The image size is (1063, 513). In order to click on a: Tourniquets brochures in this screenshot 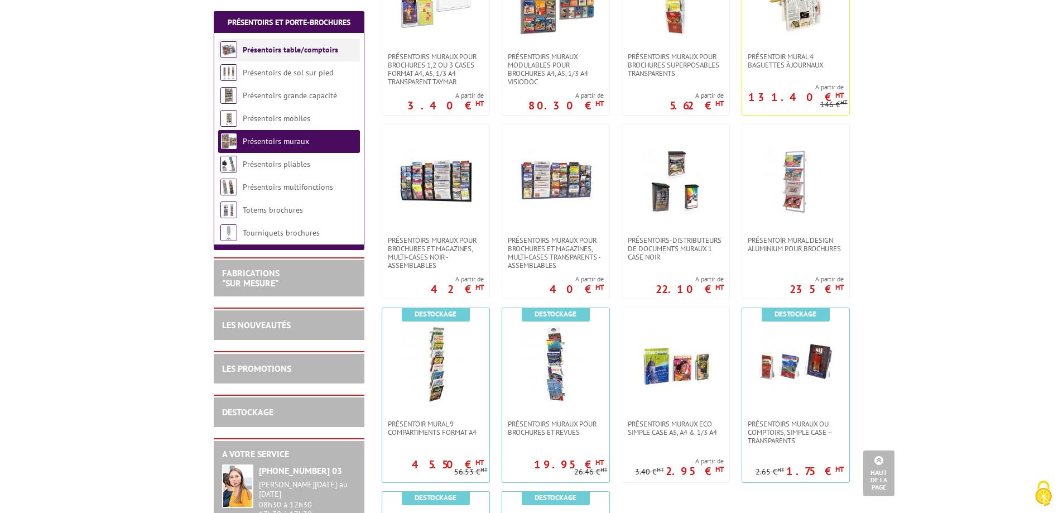, I will do `click(281, 233)`.